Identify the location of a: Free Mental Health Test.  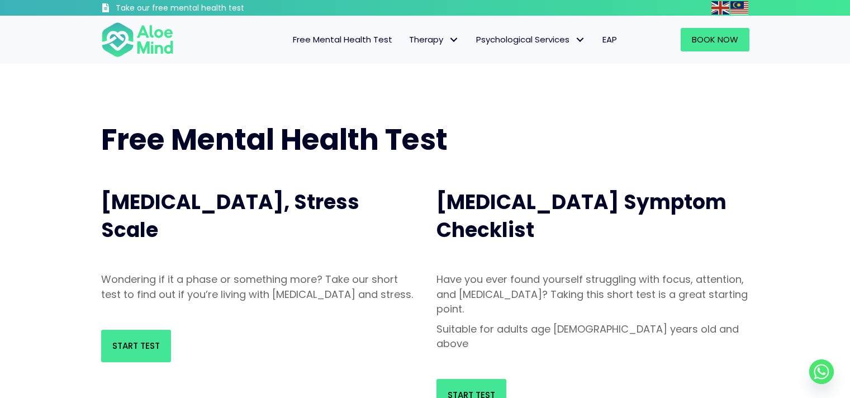
(343, 40).